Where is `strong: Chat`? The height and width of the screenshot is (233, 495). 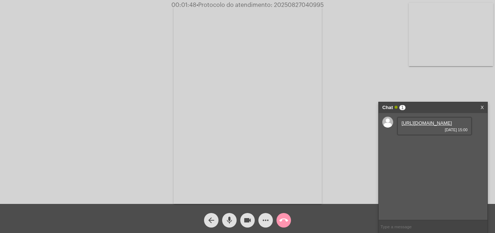
strong: Chat is located at coordinates (388, 107).